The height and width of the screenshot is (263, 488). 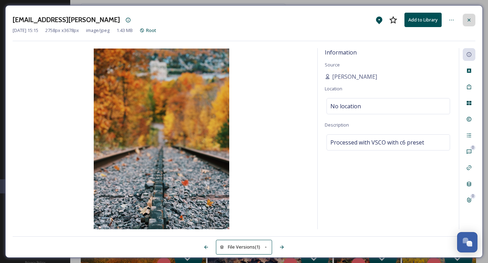 What do you see at coordinates (468, 242) in the screenshot?
I see `button: Open Chat` at bounding box center [468, 242].